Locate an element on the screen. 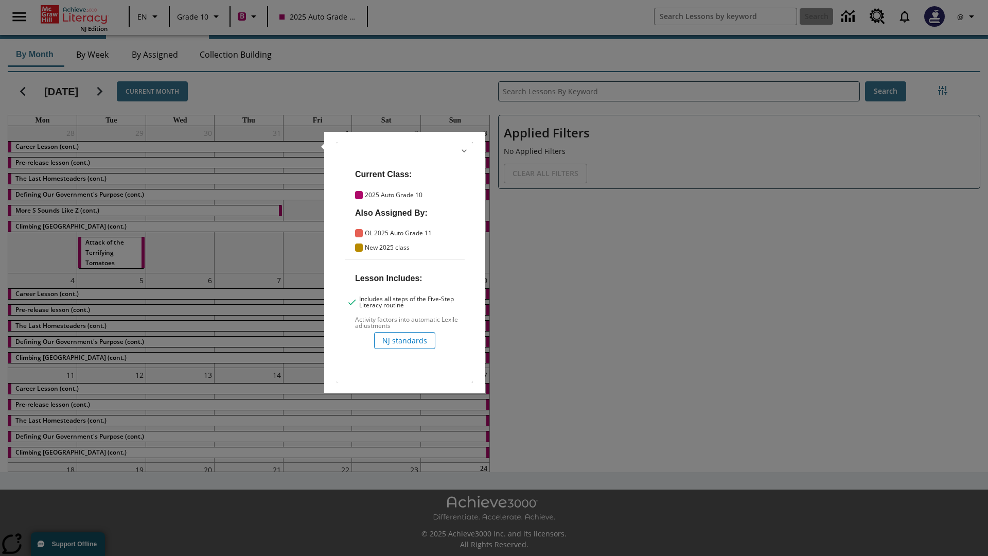 This screenshot has height=556, width=988. span: NJ standards is located at coordinates (405, 340).